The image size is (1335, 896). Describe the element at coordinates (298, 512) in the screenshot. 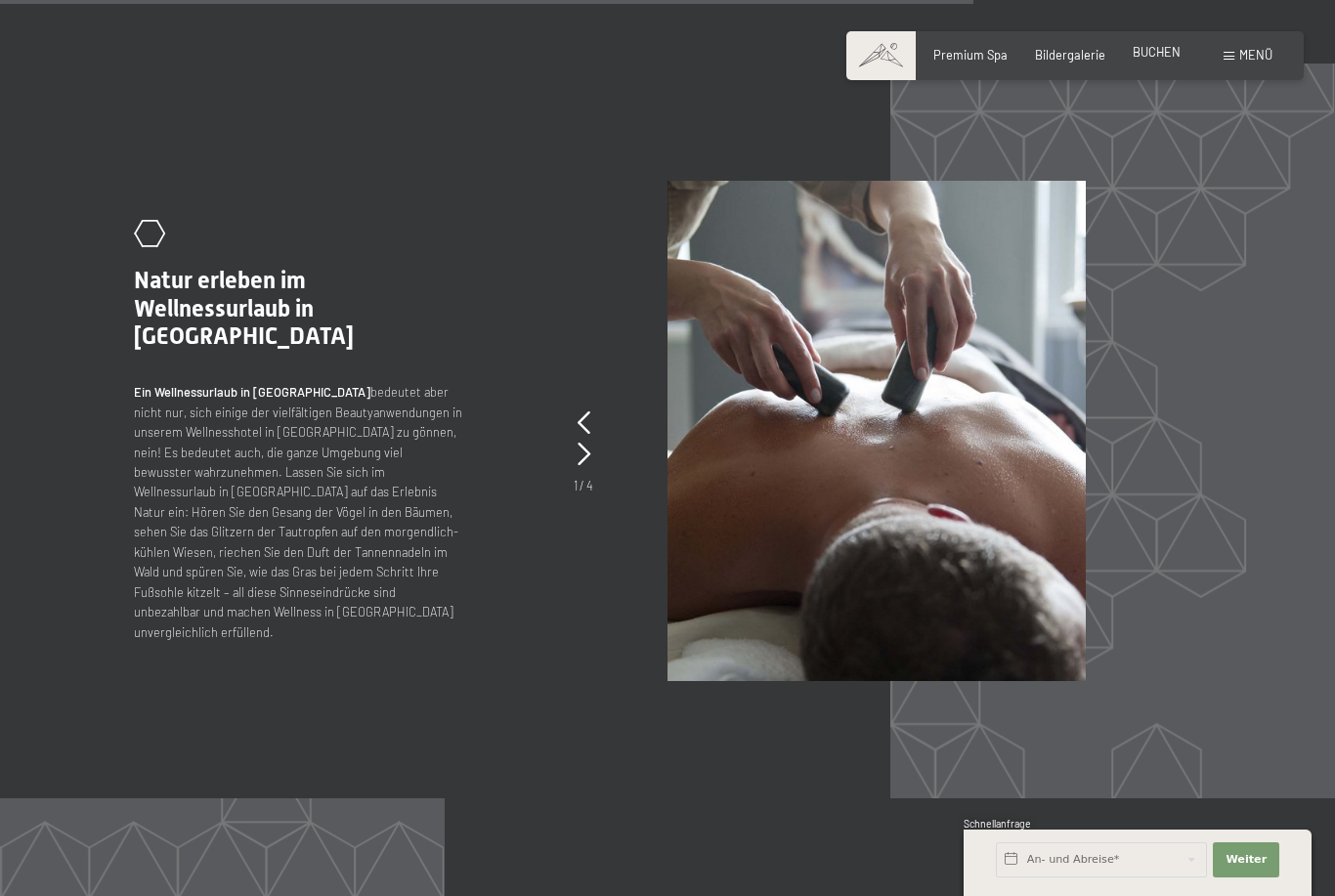

I see `p: bedeutet aber nicht nur, sich einige der vielfältigen Beautyanwendungen in unserem Wellnesshotel ...` at that location.